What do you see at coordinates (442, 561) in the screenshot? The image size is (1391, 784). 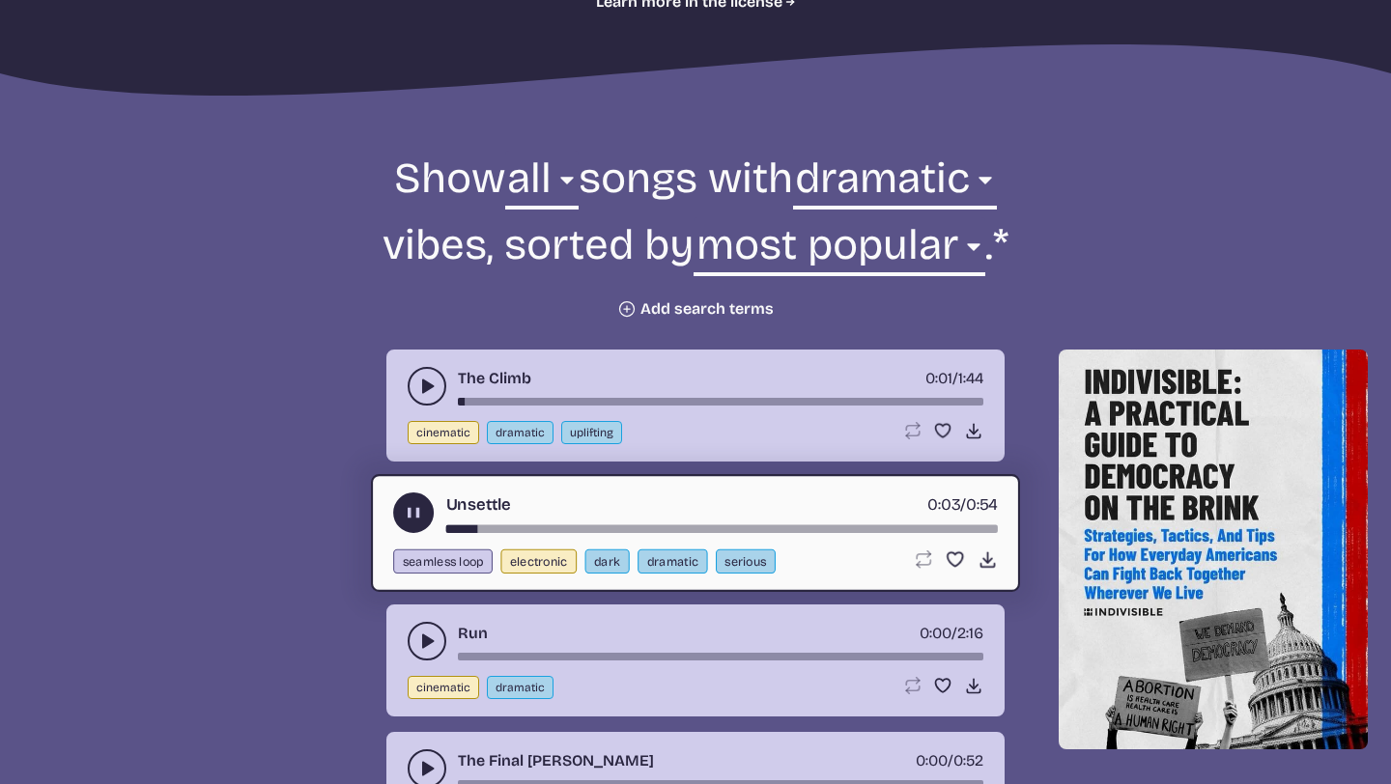 I see `button: seamless loop` at bounding box center [442, 561].